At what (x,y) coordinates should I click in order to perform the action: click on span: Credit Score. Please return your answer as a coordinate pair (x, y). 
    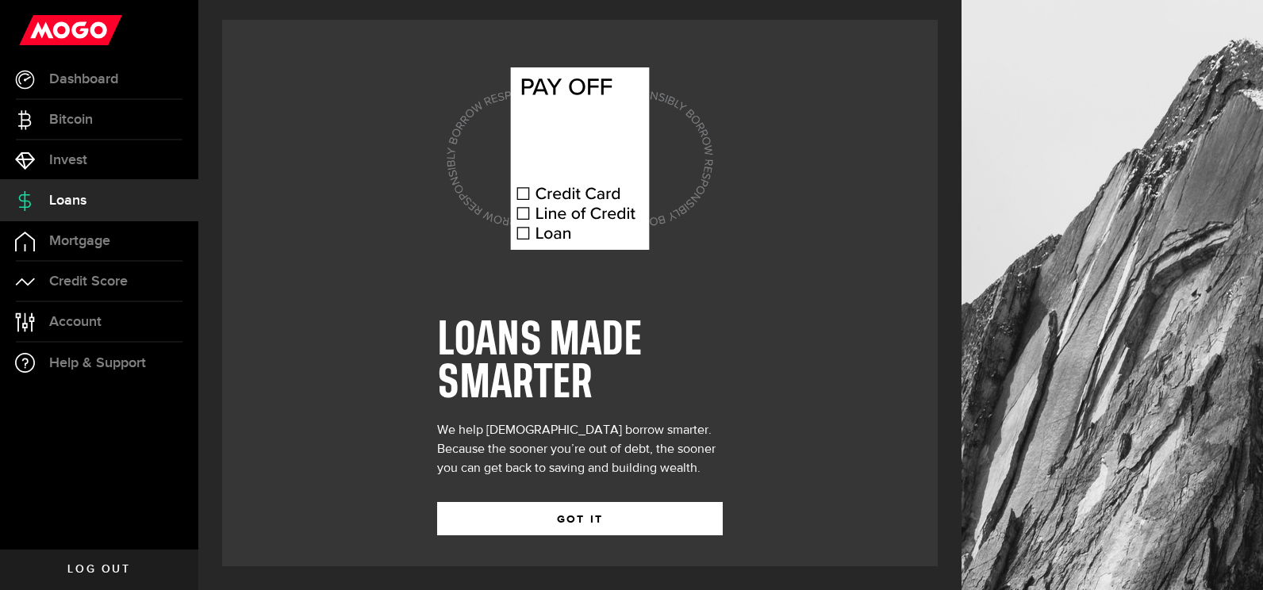
    Looking at the image, I should click on (88, 282).